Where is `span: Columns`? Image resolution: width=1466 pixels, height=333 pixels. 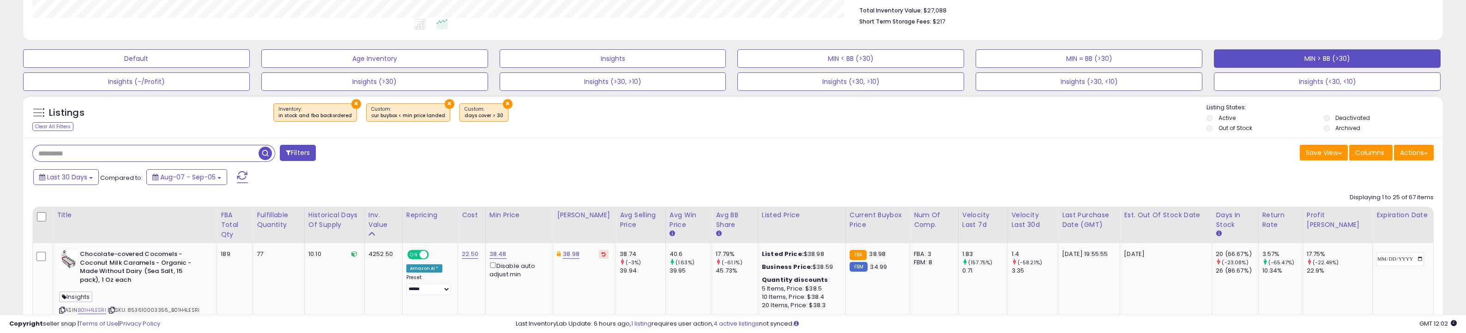 span: Columns is located at coordinates (1369, 153).